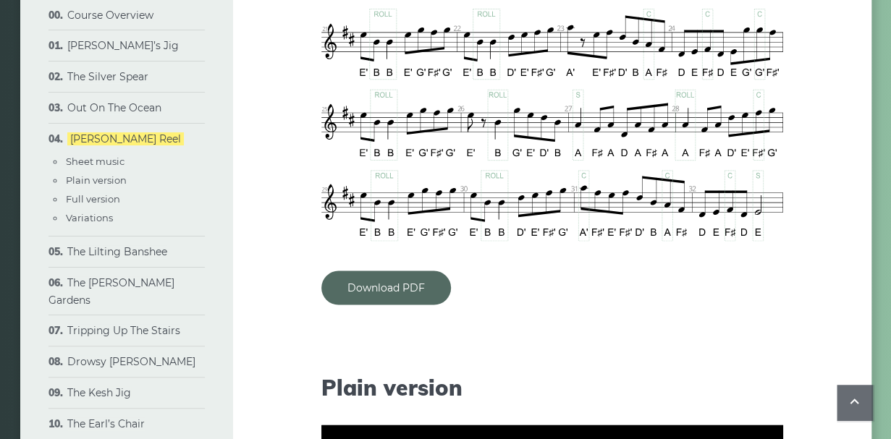 Image resolution: width=891 pixels, height=439 pixels. Describe the element at coordinates (95, 161) in the screenshot. I see `a: Sheet music` at that location.